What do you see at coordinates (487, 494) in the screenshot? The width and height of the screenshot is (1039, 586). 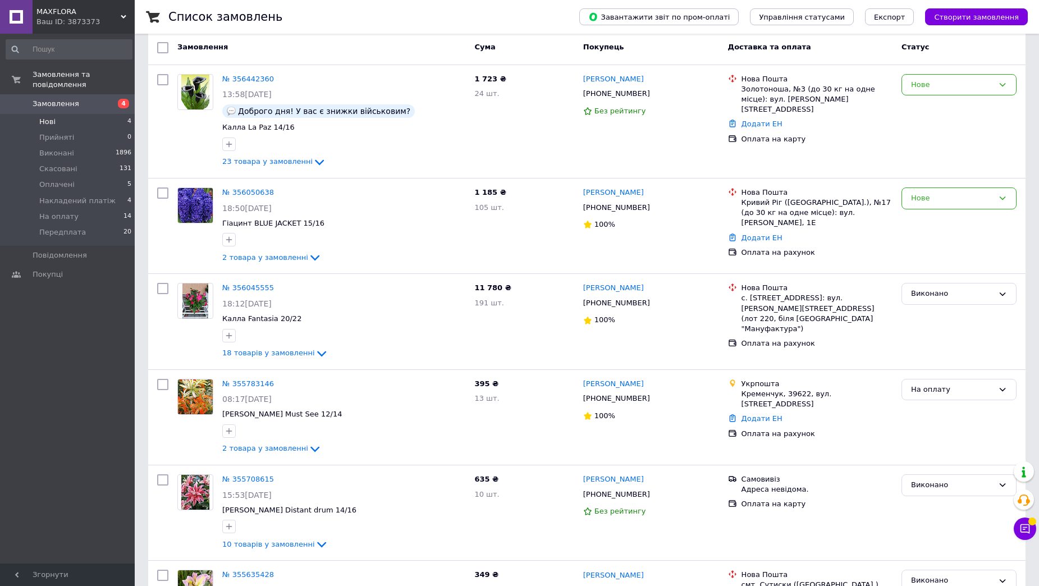 I see `span: 10 шт.` at bounding box center [487, 494].